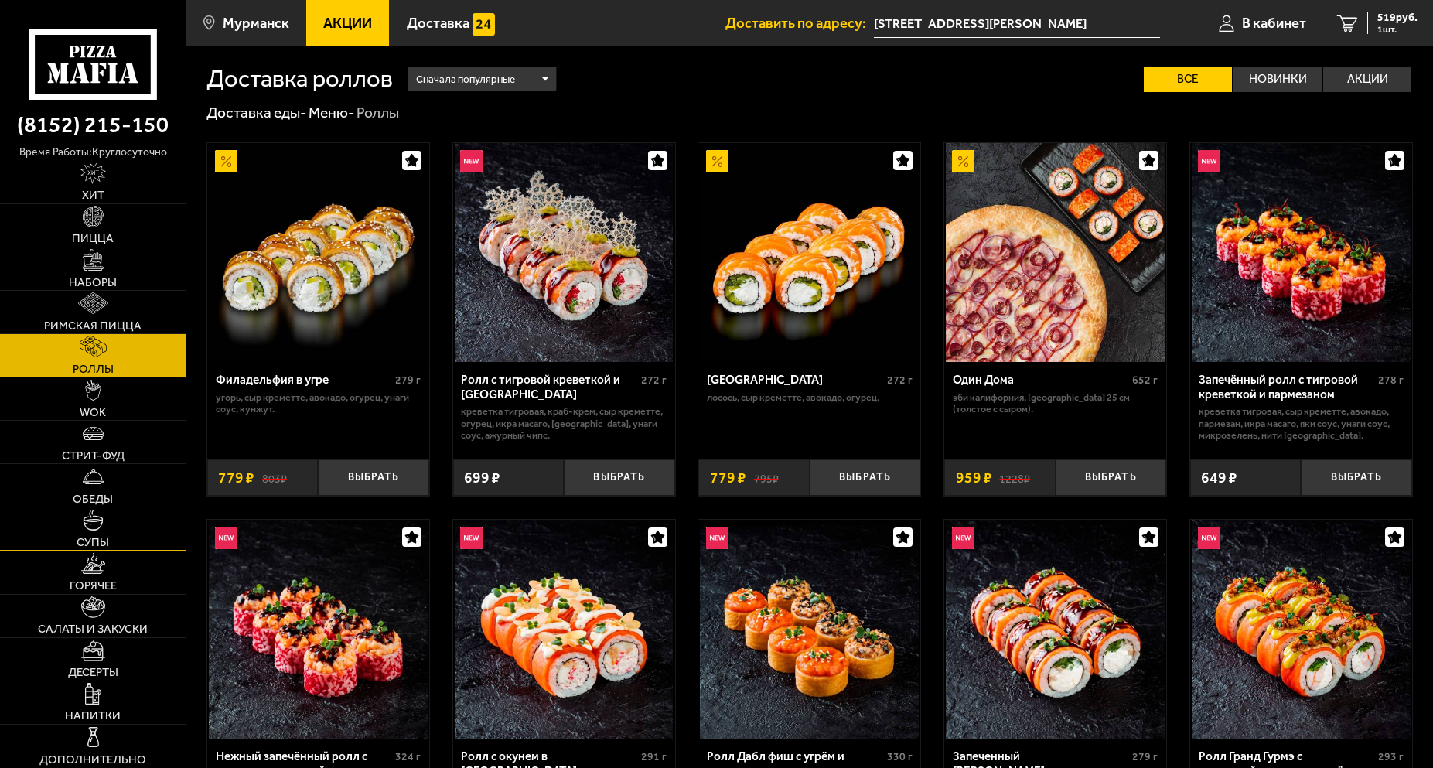 This screenshot has height=768, width=1433. What do you see at coordinates (93, 585) in the screenshot?
I see `span: Горячее` at bounding box center [93, 585].